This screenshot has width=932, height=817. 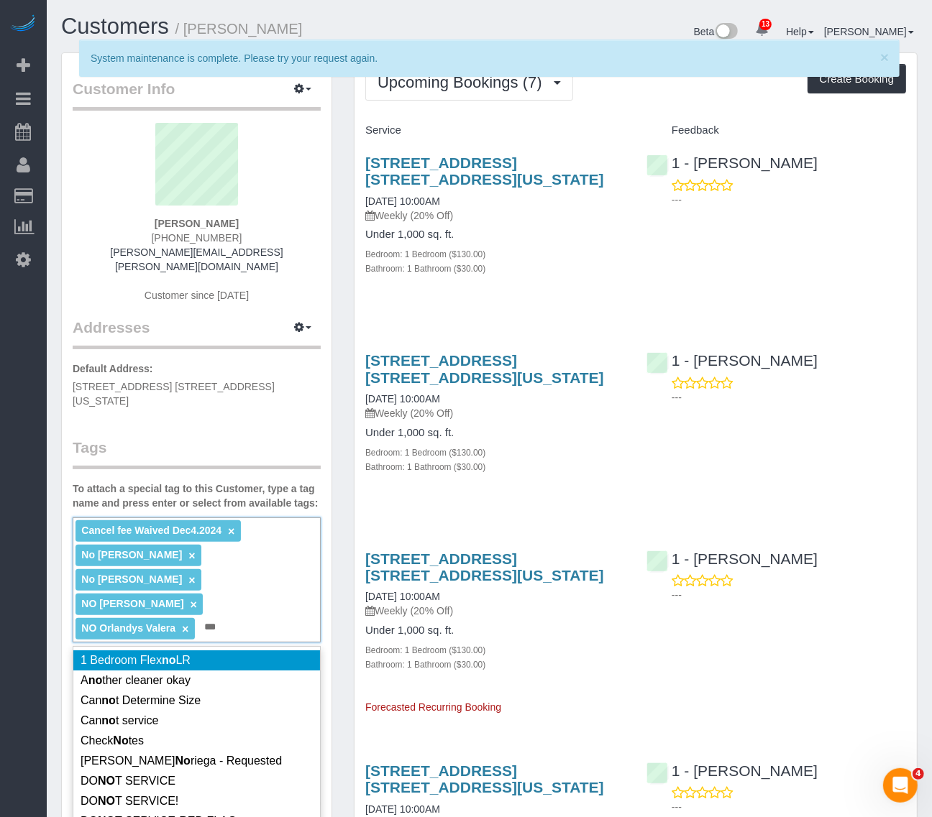 What do you see at coordinates (140, 700) in the screenshot?
I see `span: Can t Determine Size` at bounding box center [140, 700].